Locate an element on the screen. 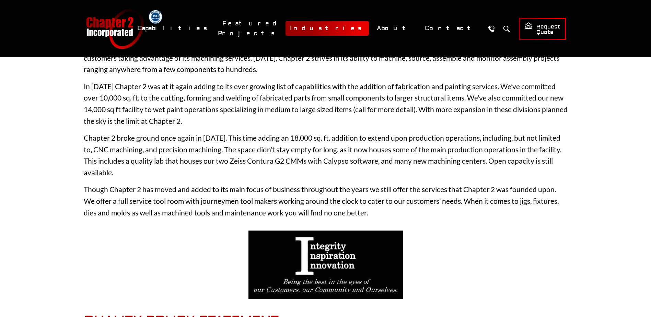  a: Industries is located at coordinates (327, 28).